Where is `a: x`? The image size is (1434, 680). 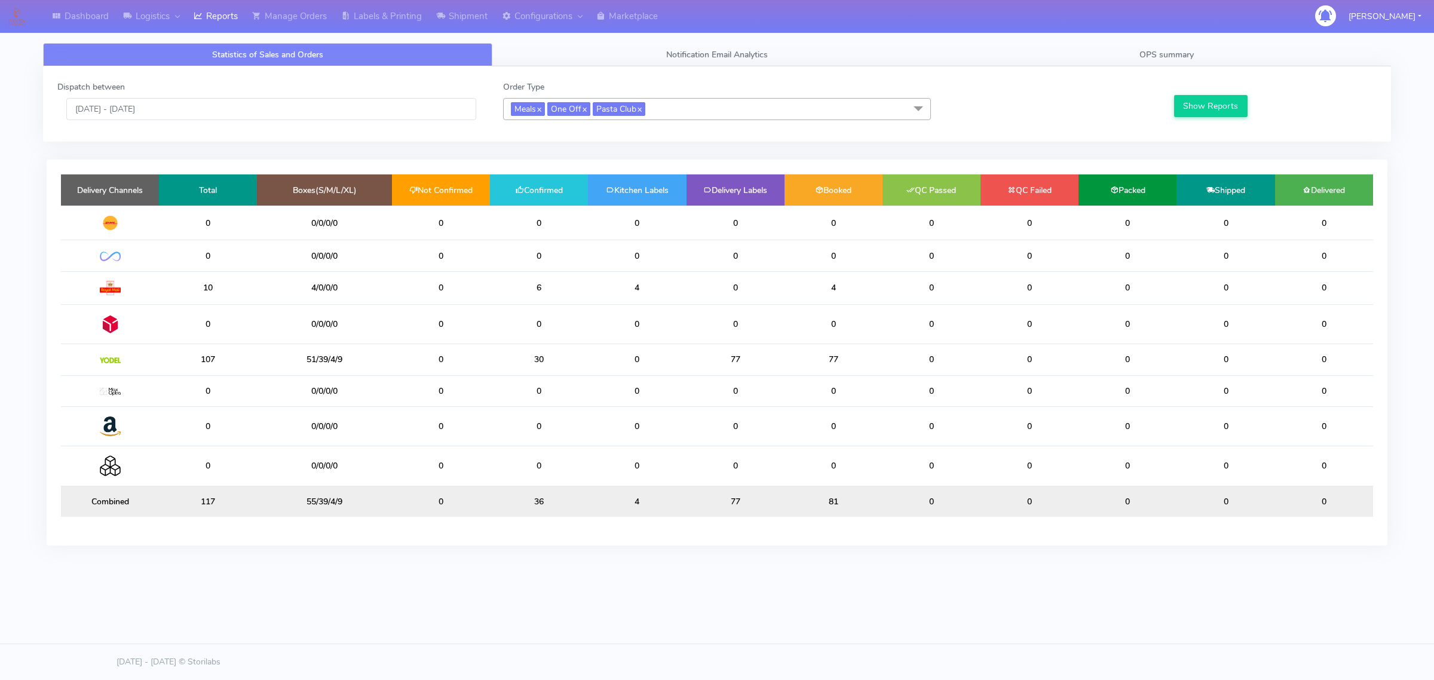
a: x is located at coordinates (538, 108).